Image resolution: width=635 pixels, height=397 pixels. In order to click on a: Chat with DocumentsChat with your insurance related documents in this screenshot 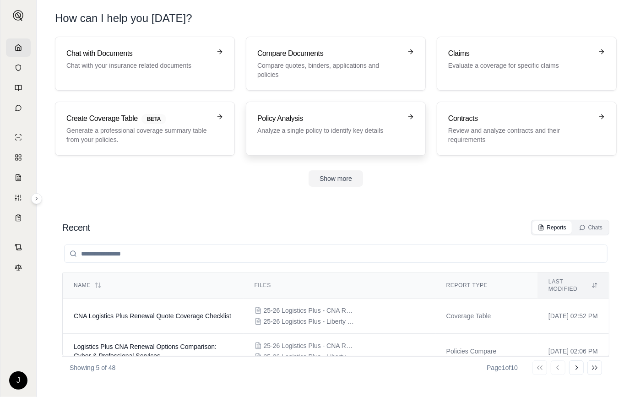, I will do `click(145, 64)`.